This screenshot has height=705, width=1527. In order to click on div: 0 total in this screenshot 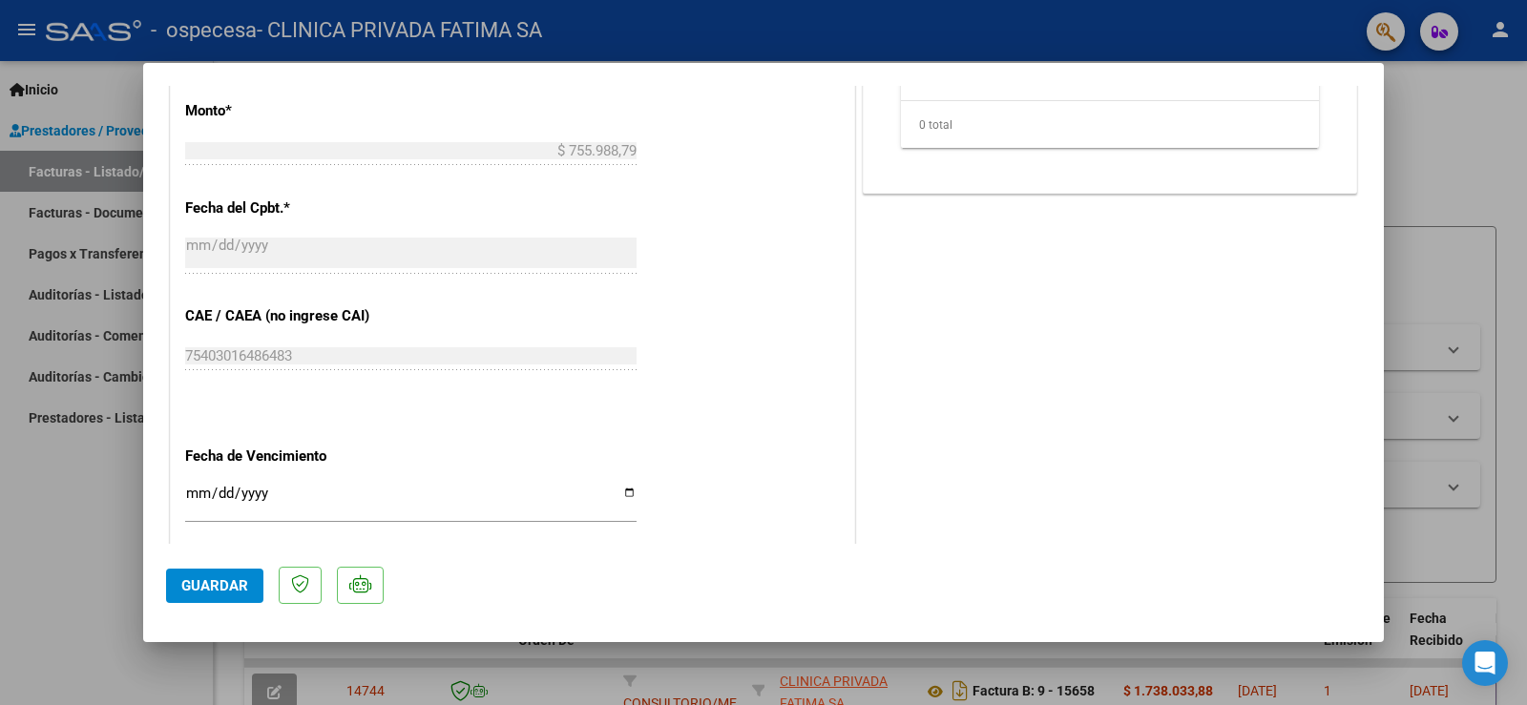, I will do `click(1110, 125)`.